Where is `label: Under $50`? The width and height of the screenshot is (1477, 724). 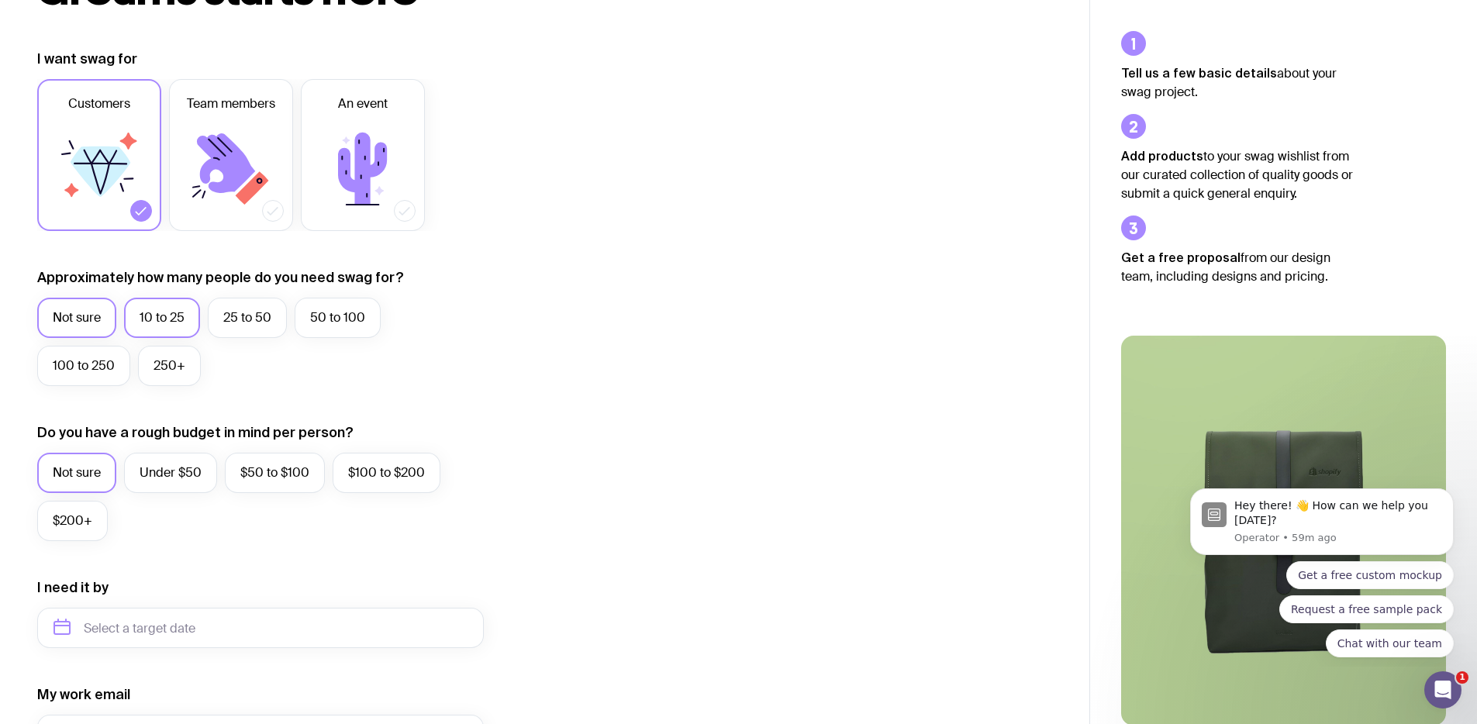 label: Under $50 is located at coordinates (171, 473).